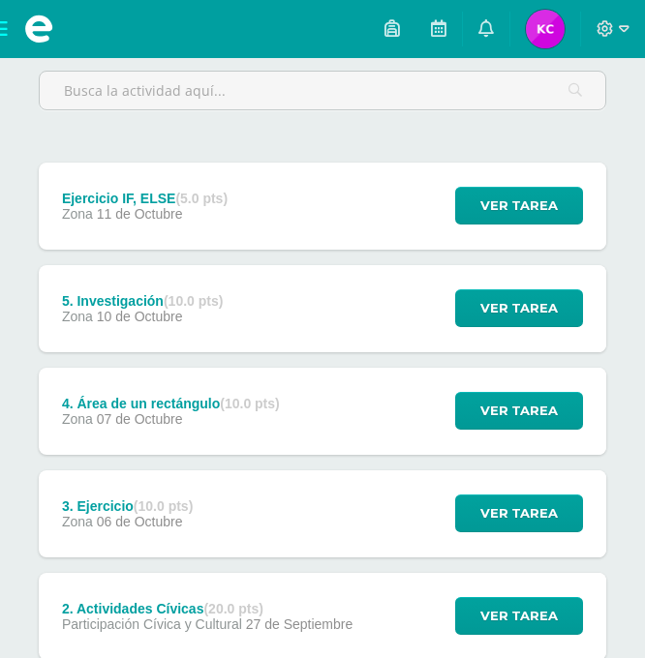 The width and height of the screenshot is (645, 658). I want to click on div: 4. Área de un rectángulo, so click(170, 404).